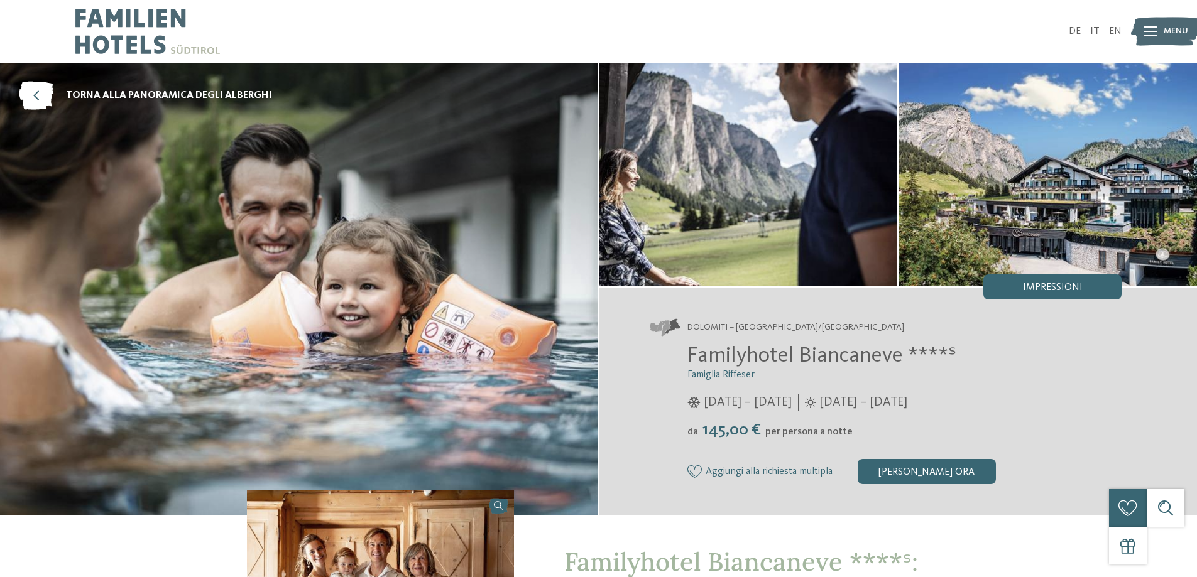  I want to click on a: DE, so click(1074, 31).